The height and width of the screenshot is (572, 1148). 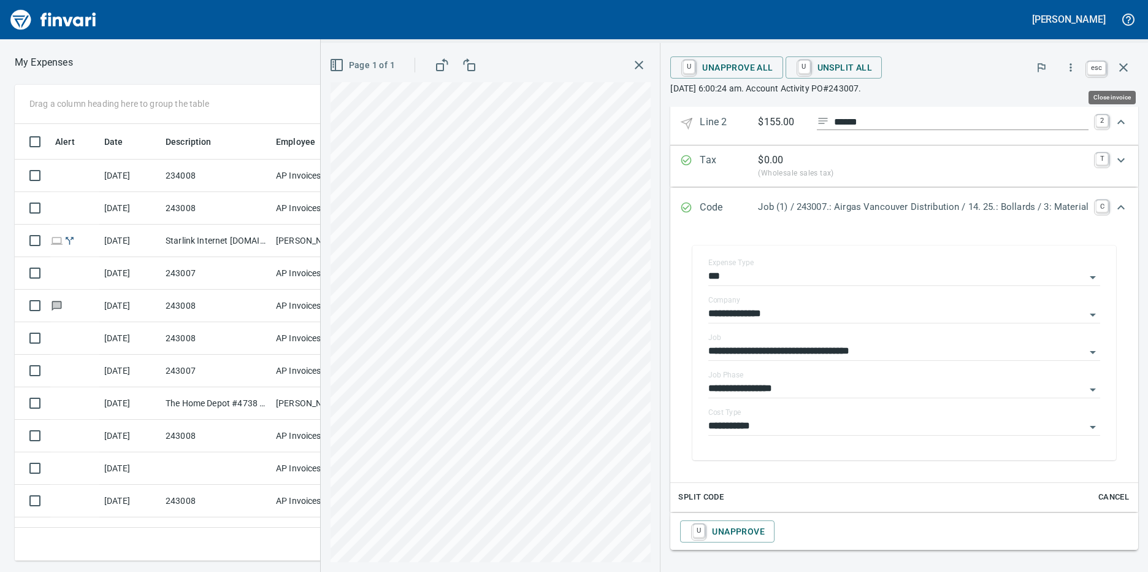 I want to click on p: My Expenses, so click(x=44, y=63).